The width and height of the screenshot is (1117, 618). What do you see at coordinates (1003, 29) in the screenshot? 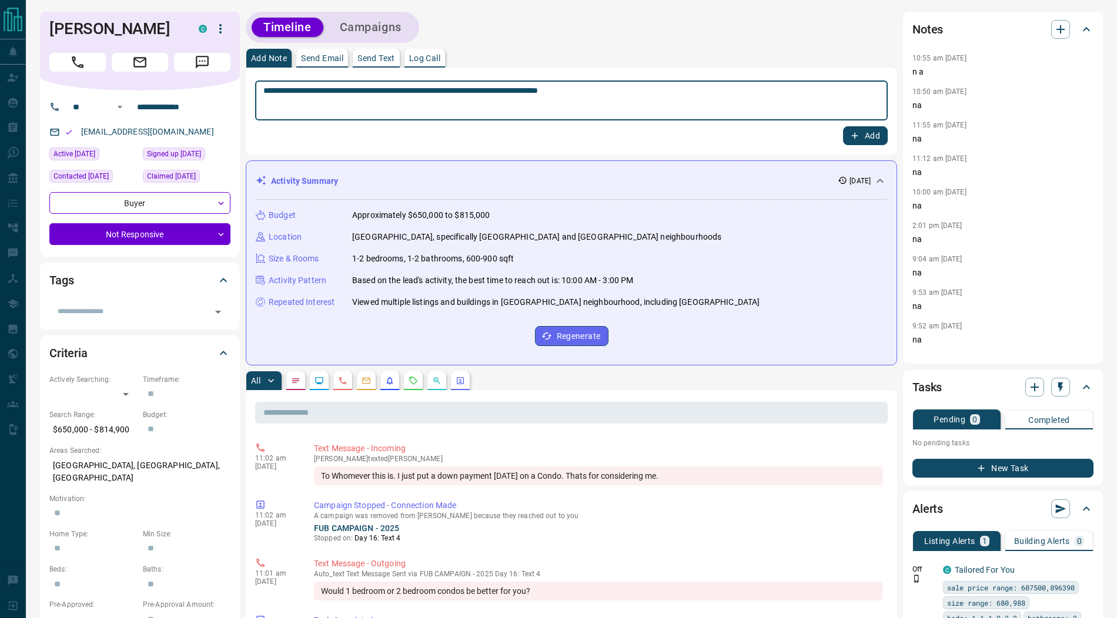
I see `div: Notes` at bounding box center [1003, 29].